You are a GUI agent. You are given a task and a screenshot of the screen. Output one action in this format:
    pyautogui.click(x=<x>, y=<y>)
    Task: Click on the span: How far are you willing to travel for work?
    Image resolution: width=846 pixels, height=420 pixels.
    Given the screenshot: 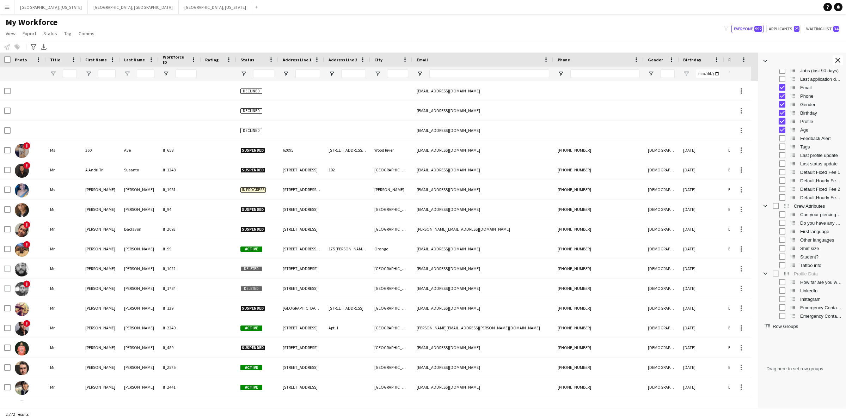 What is the action you would take?
    pyautogui.click(x=821, y=282)
    